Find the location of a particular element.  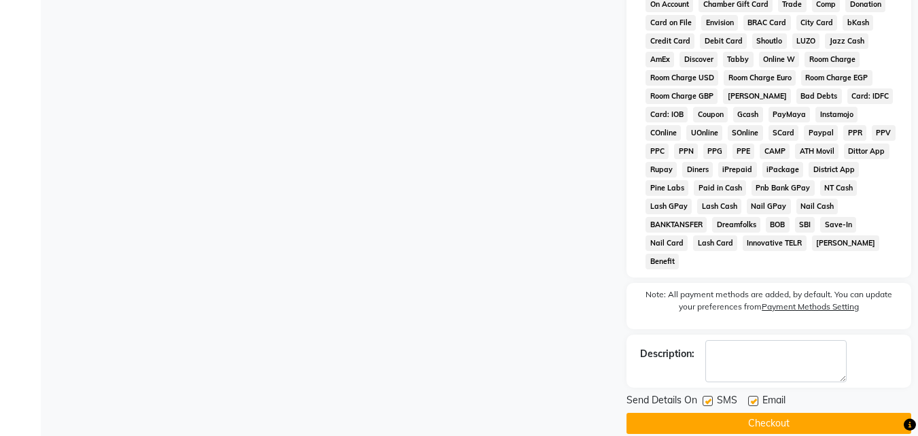

span: Nail Cash is located at coordinates (817, 206).